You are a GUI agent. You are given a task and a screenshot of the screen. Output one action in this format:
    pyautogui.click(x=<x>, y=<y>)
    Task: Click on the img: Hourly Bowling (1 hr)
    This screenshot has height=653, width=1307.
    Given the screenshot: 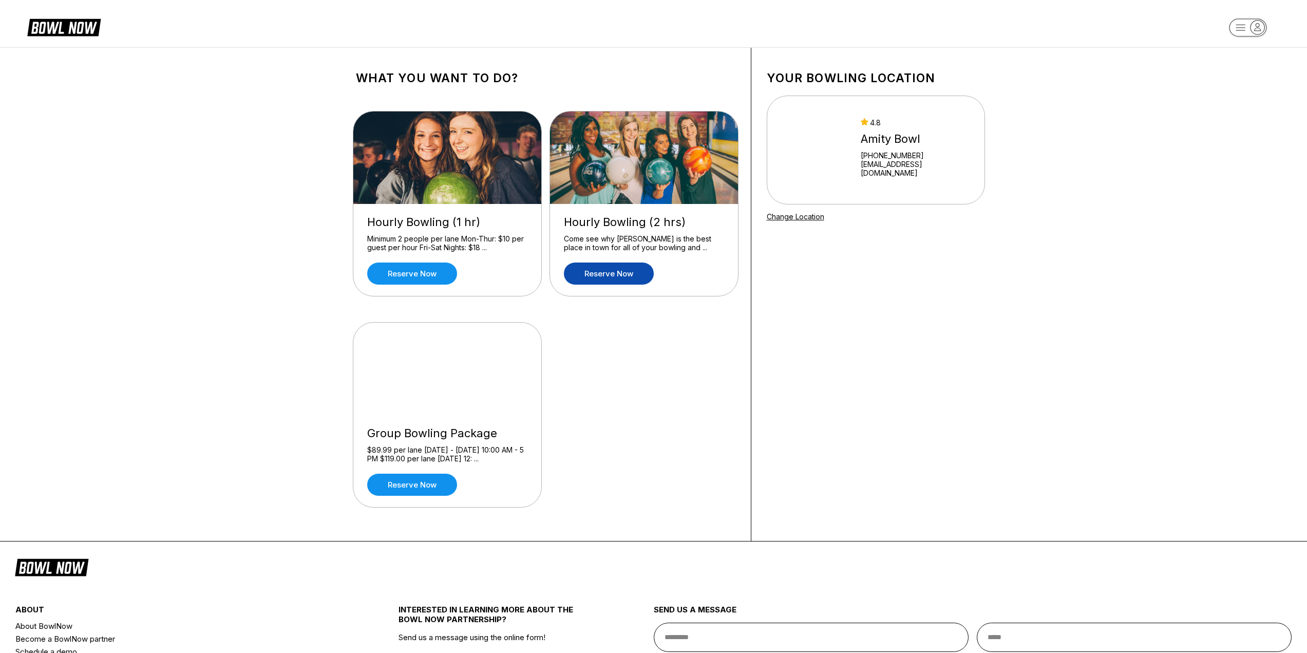 What is the action you would take?
    pyautogui.click(x=448, y=158)
    